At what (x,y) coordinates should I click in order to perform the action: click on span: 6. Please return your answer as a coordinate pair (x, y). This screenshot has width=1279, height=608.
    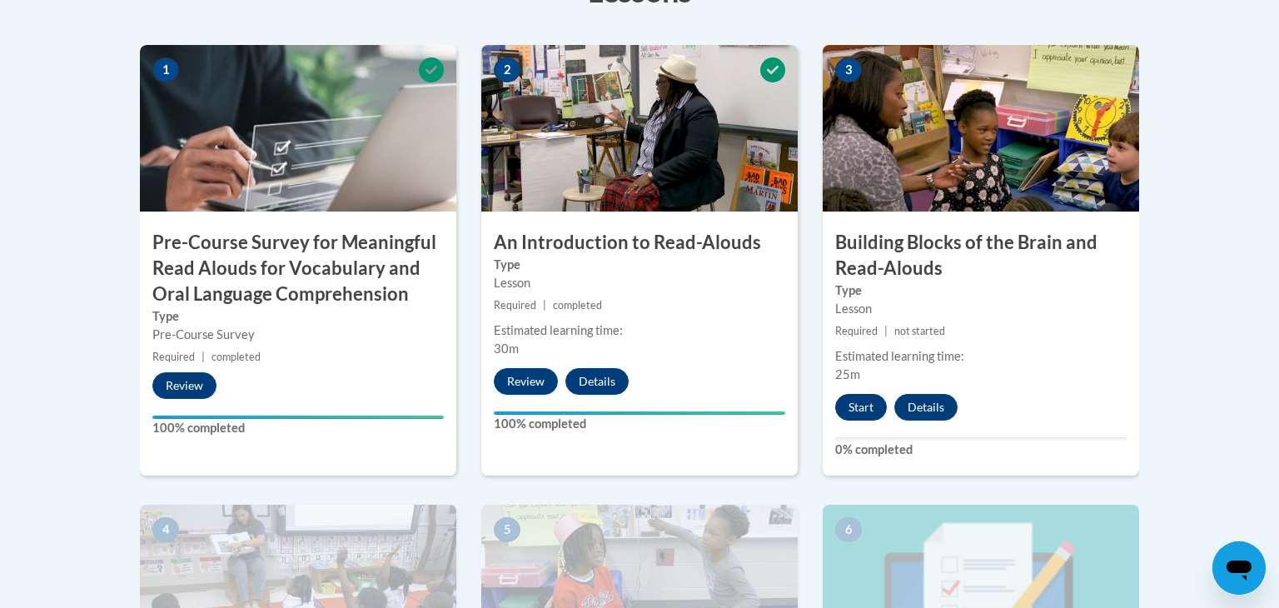
    Looking at the image, I should click on (849, 530).